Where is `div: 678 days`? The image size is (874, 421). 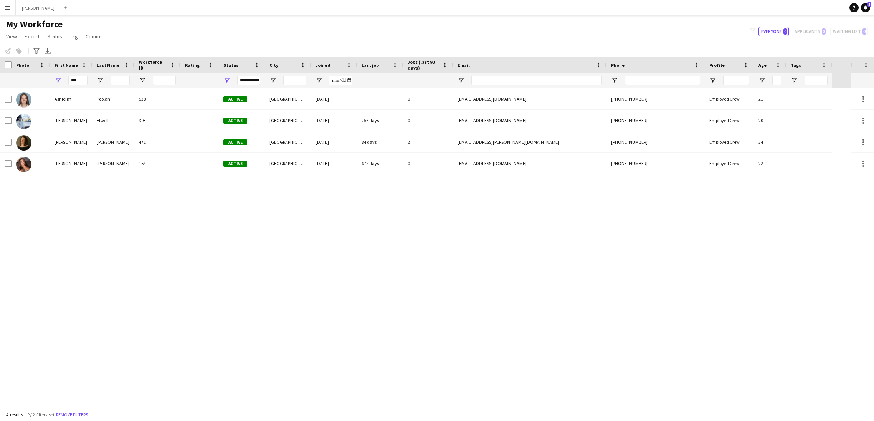 div: 678 days is located at coordinates (380, 163).